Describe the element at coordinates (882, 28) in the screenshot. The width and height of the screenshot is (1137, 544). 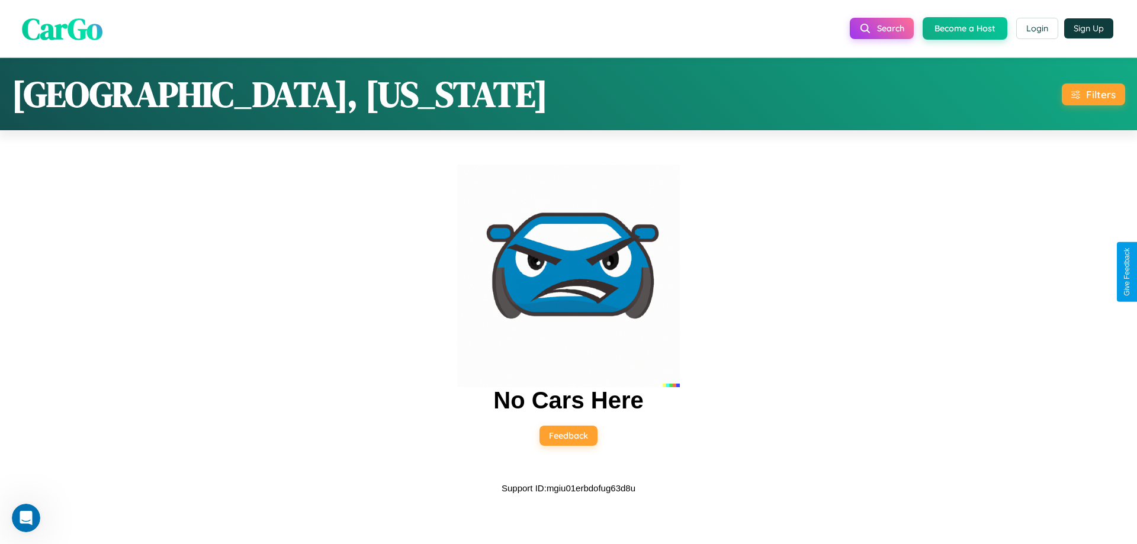
I see `button: Search` at that location.